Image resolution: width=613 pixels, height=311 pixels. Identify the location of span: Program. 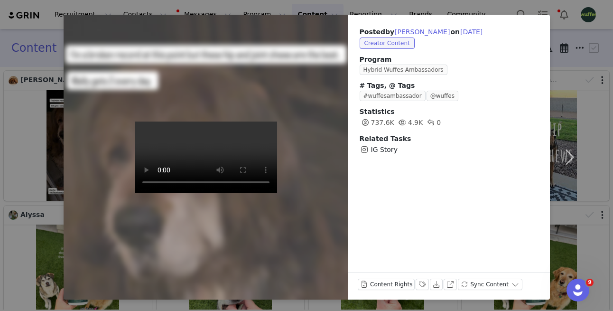
(449, 59).